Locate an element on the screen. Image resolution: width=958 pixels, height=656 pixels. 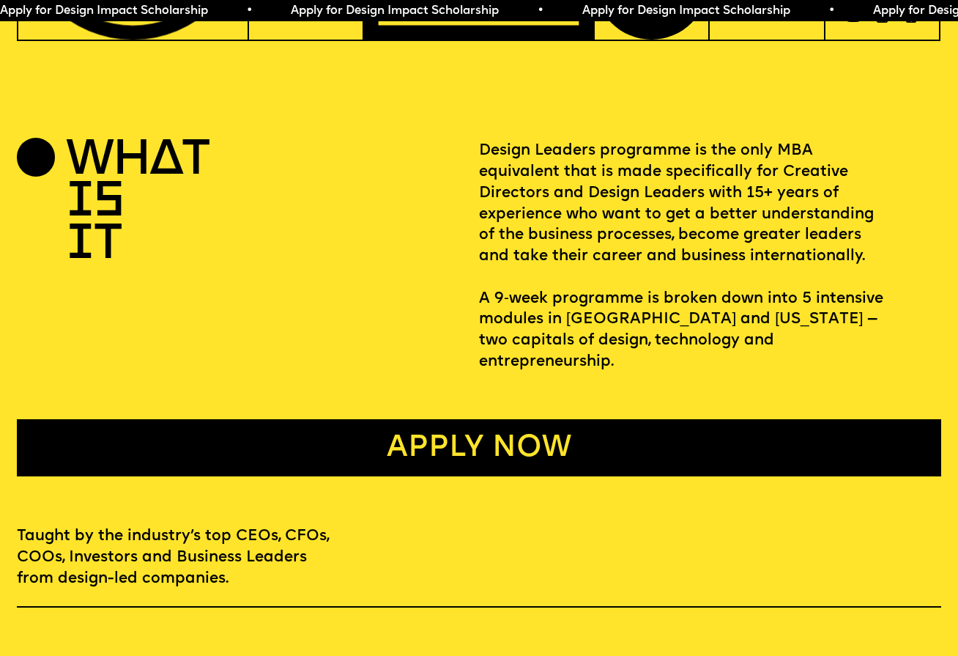
h2: WHAT IS IT is located at coordinates (104, 204).